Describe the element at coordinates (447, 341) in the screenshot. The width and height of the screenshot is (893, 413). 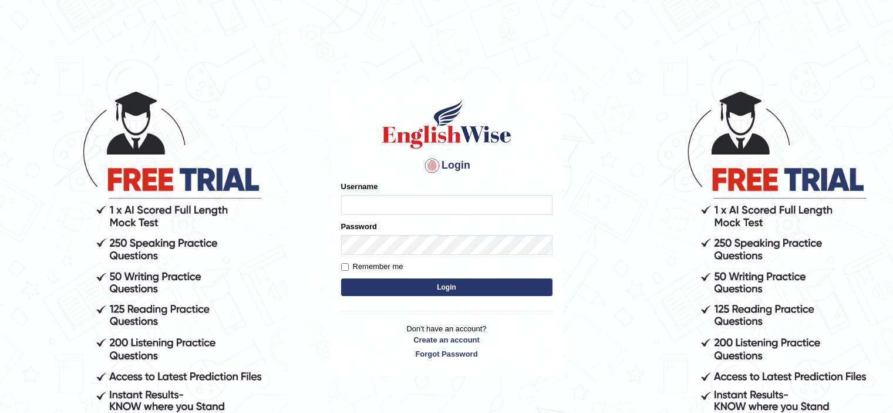
I see `p: Don't have an account?` at that location.